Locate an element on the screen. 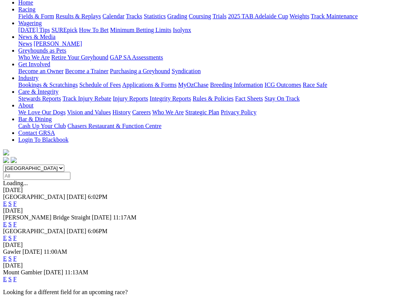  span: 6:02PM is located at coordinates (98, 196).